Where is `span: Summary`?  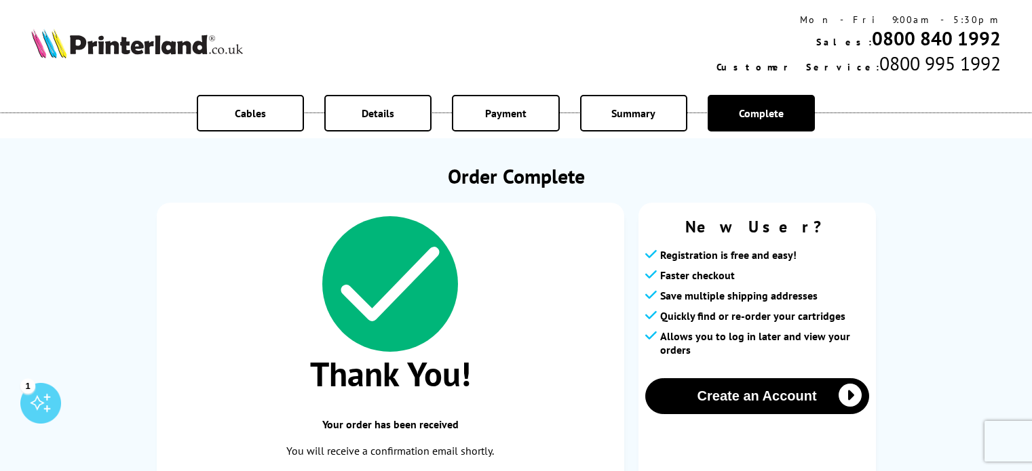 span: Summary is located at coordinates (633, 113).